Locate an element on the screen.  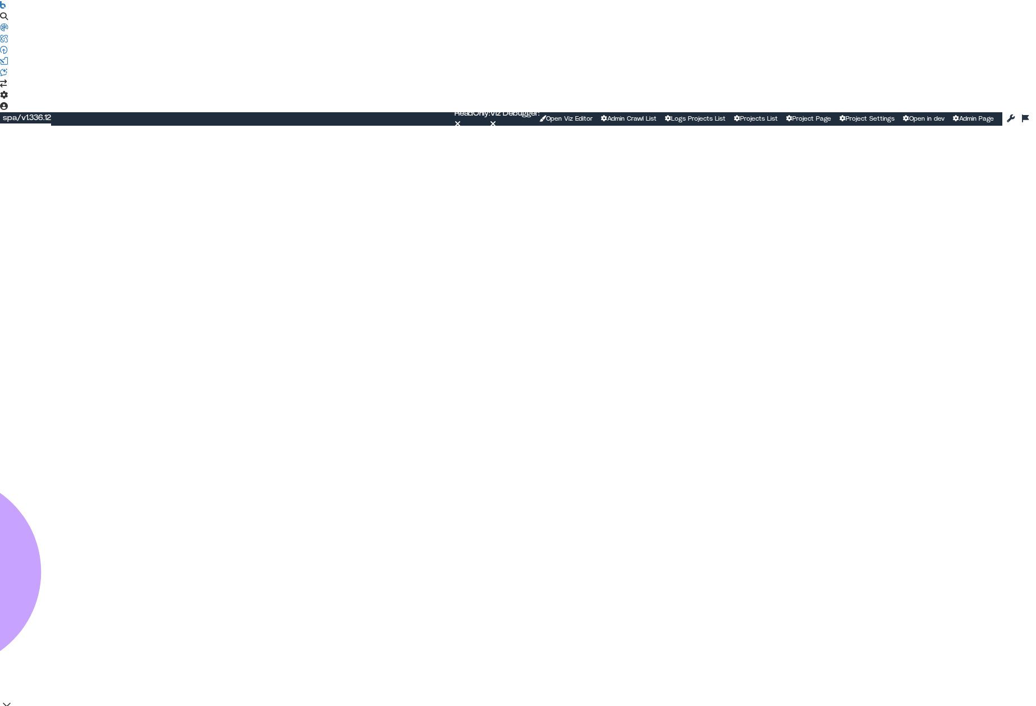
a: Project Settings is located at coordinates (867, 119).